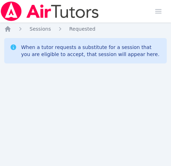  I want to click on div: When a tutor requests a substitute for a session that you are eligible to accept, that session wi..., so click(91, 51).